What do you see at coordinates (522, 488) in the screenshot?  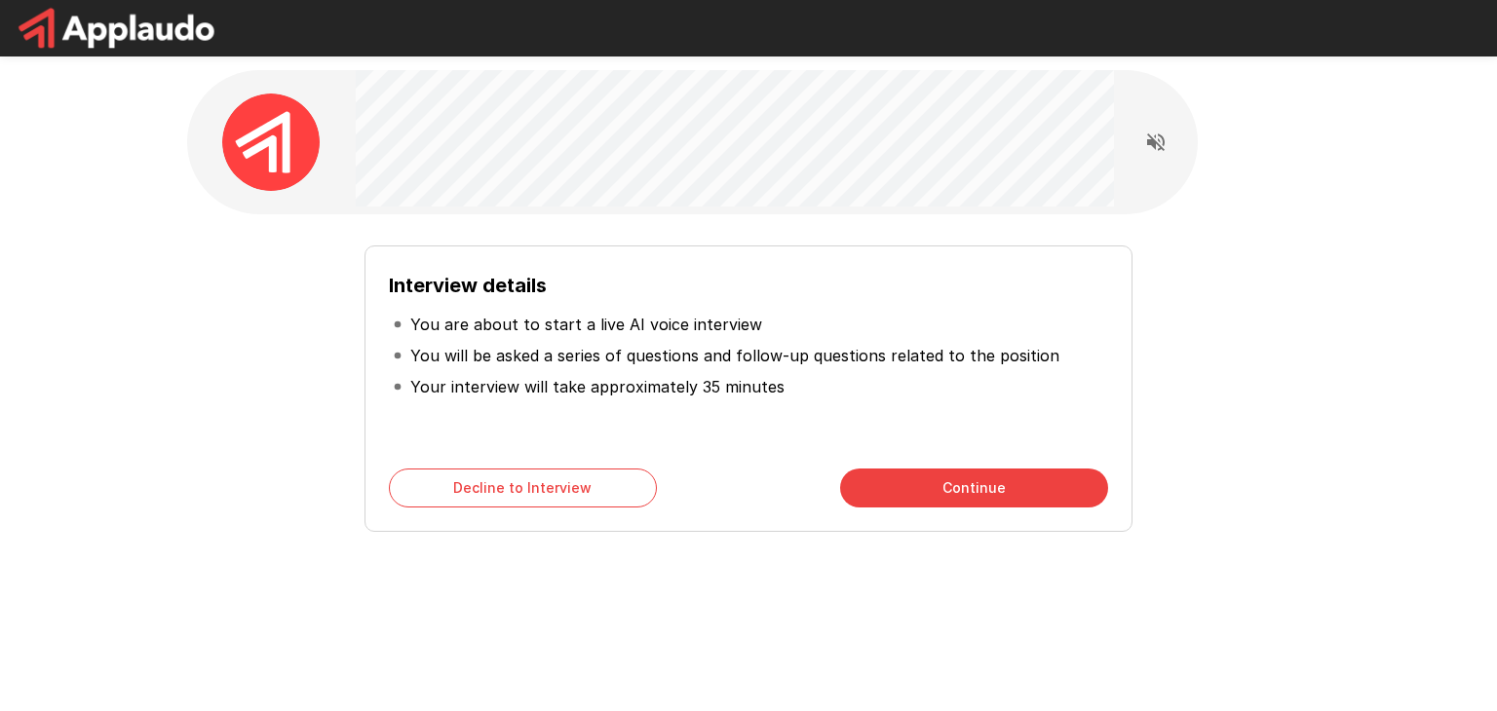 I see `button: Decline to Interview` at bounding box center [522, 488].